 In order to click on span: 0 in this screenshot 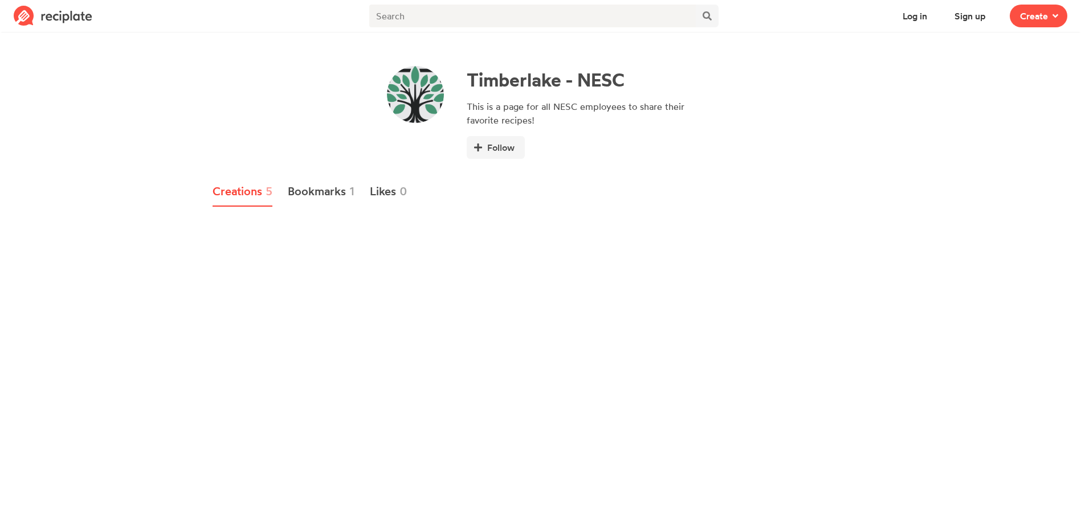, I will do `click(403, 191)`.